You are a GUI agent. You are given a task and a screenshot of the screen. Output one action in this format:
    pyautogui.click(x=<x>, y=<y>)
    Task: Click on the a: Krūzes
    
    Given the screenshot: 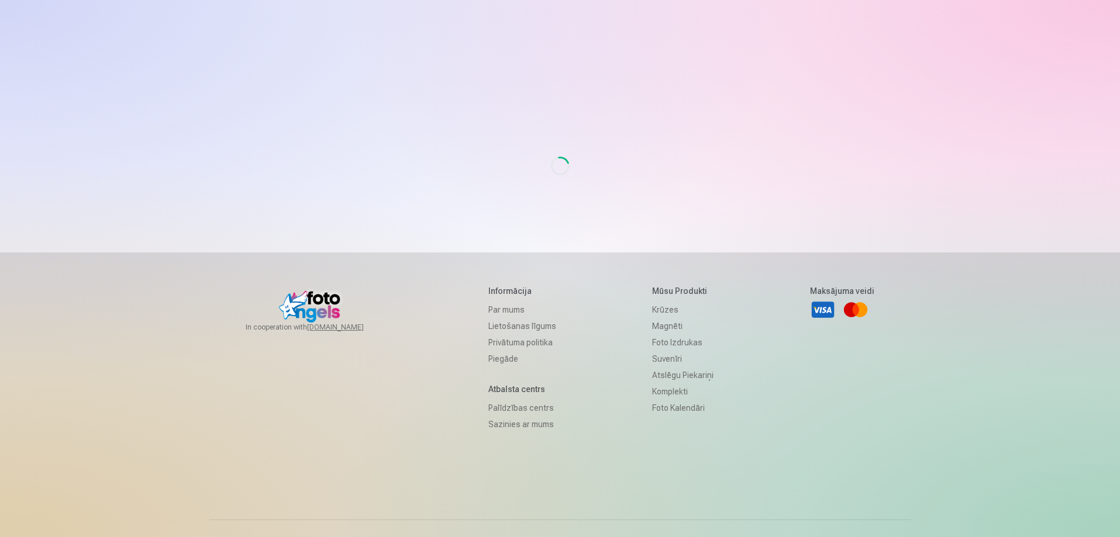 What is the action you would take?
    pyautogui.click(x=682, y=310)
    